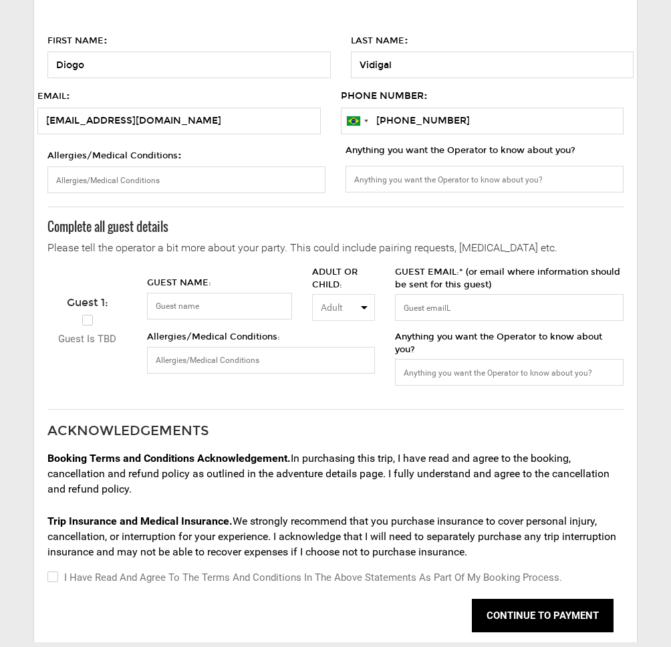 The image size is (671, 647). Describe the element at coordinates (260, 352) in the screenshot. I see `label: Allergies/Medical Conditions:` at that location.